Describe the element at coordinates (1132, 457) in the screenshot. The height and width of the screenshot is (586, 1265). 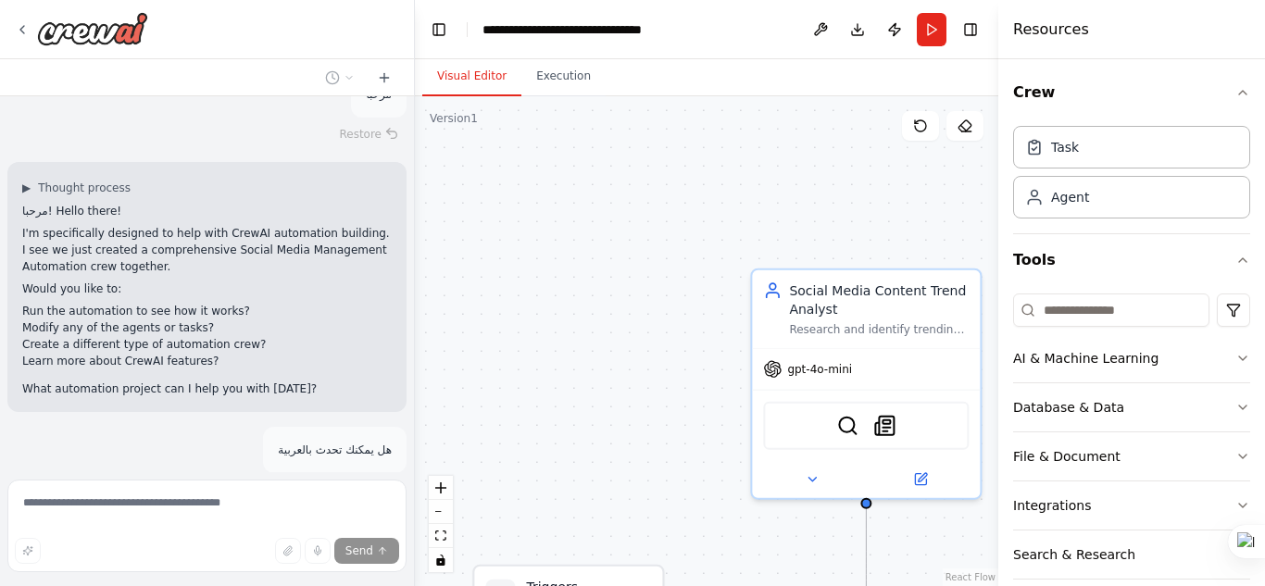
I see `button: File & Document` at that location.